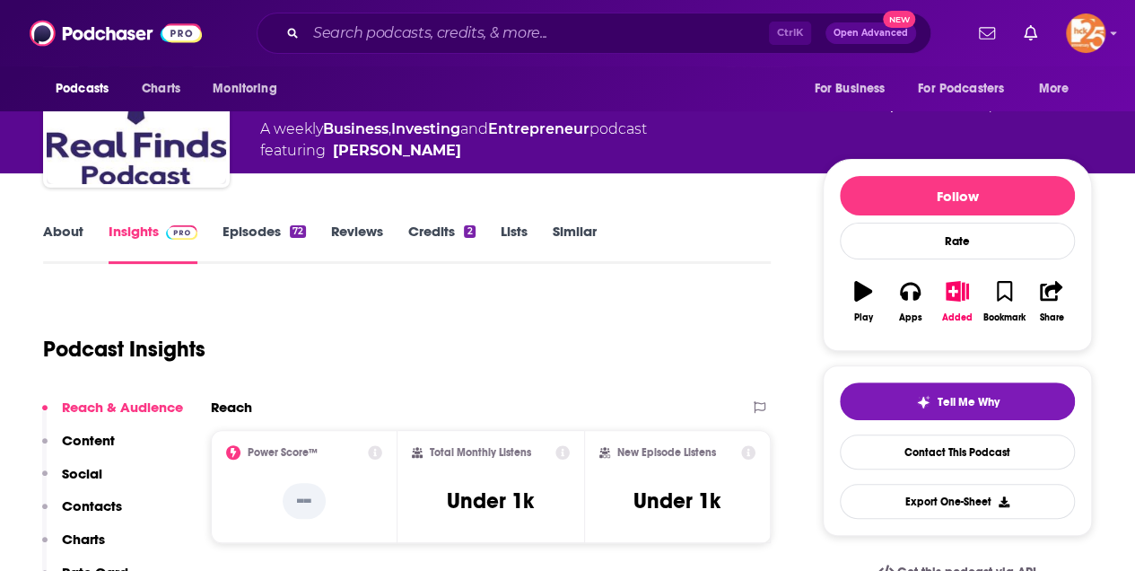 This screenshot has width=1135, height=571. I want to click on p: Charts, so click(83, 539).